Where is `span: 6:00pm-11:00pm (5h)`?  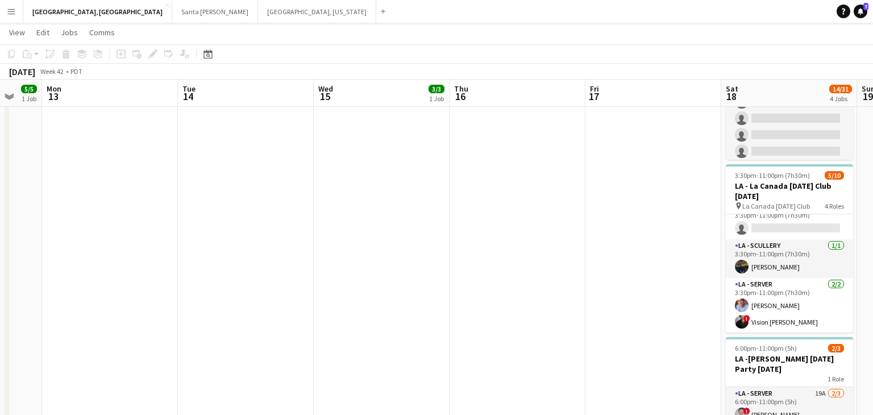 span: 6:00pm-11:00pm (5h) is located at coordinates (766, 348).